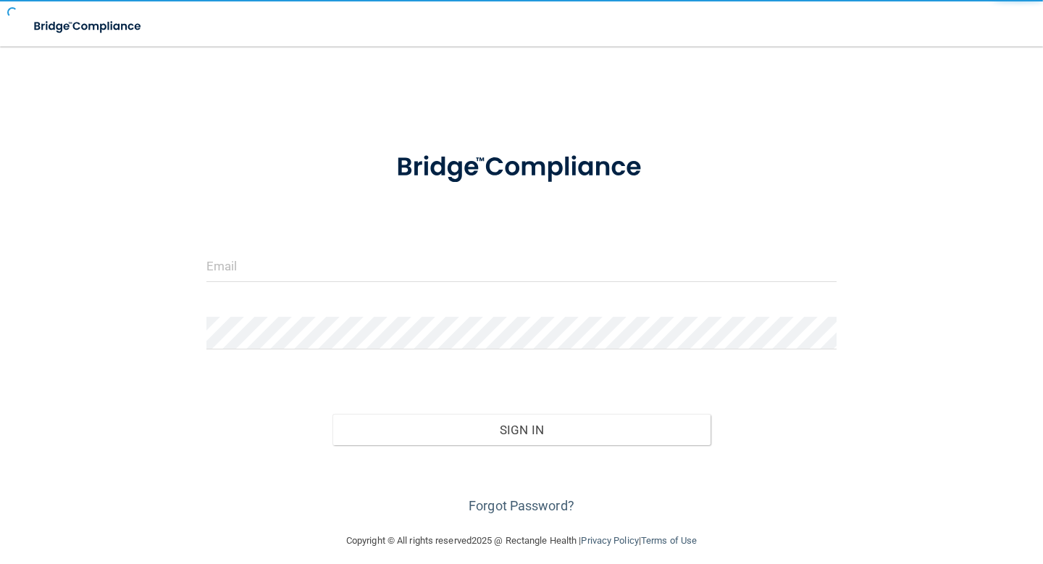  I want to click on a: Terms of Use, so click(669, 540).